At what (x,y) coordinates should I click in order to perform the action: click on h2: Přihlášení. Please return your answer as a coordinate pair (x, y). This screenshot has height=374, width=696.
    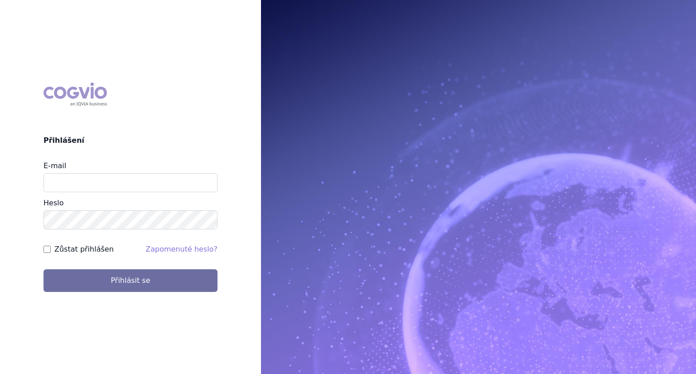
    Looking at the image, I should click on (131, 140).